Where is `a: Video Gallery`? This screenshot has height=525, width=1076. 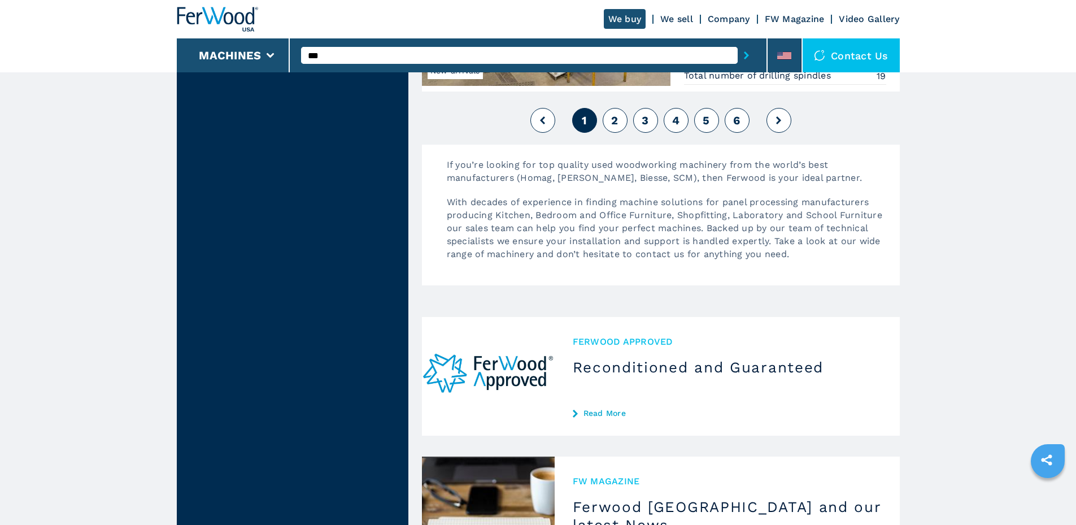 a: Video Gallery is located at coordinates (869, 19).